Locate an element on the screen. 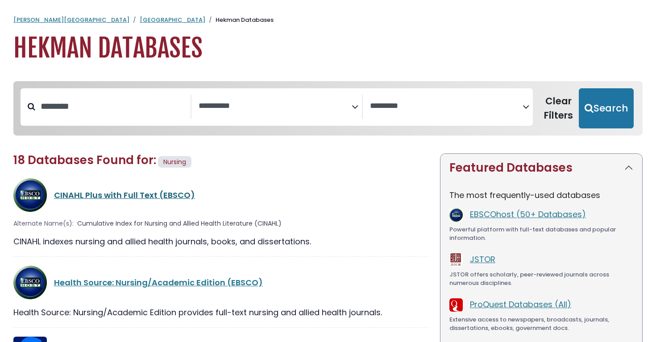  span: 18 Databases Found for: is located at coordinates (85, 160).